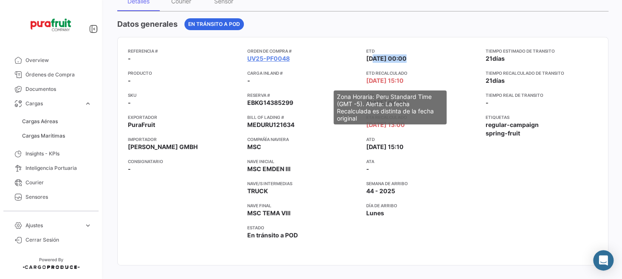  I want to click on img: Logo+PuraFruit.png, so click(51, 25).